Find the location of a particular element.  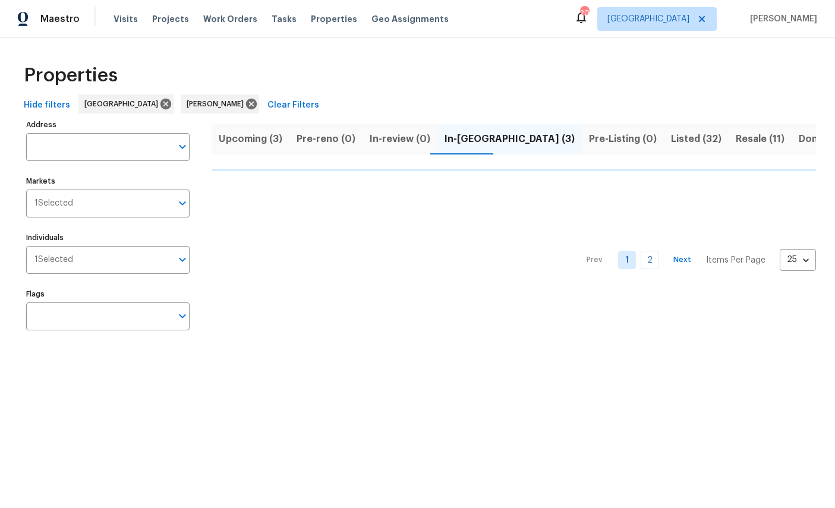

span: Upcoming (3) is located at coordinates (250, 139).